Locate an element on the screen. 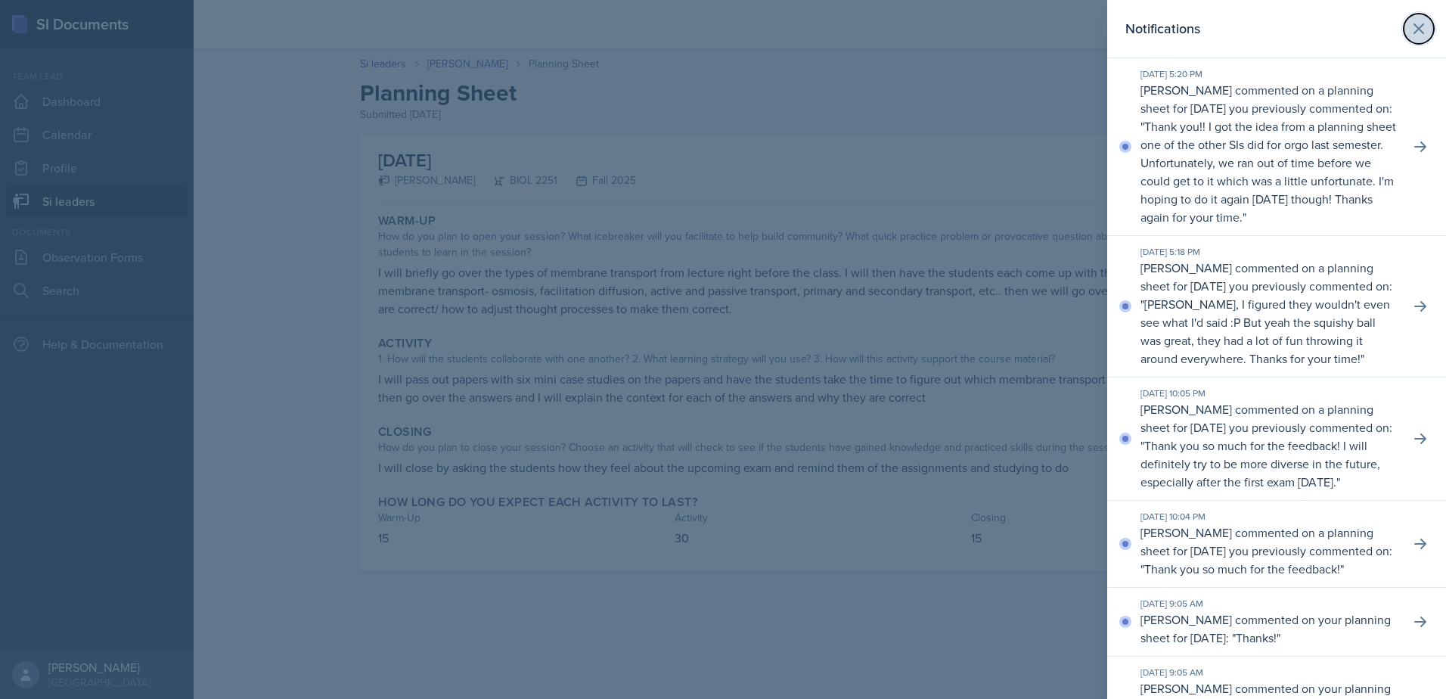  p: Thank you so much for the feedback! is located at coordinates (1242, 569).